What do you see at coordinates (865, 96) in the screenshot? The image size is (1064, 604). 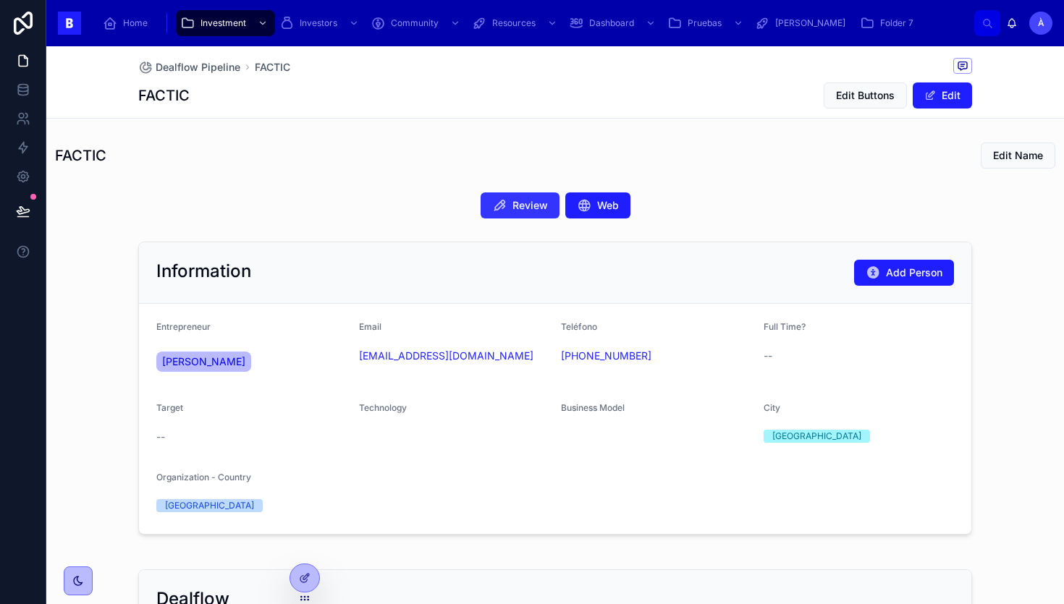 I see `button: Edit Buttons` at bounding box center [865, 96].